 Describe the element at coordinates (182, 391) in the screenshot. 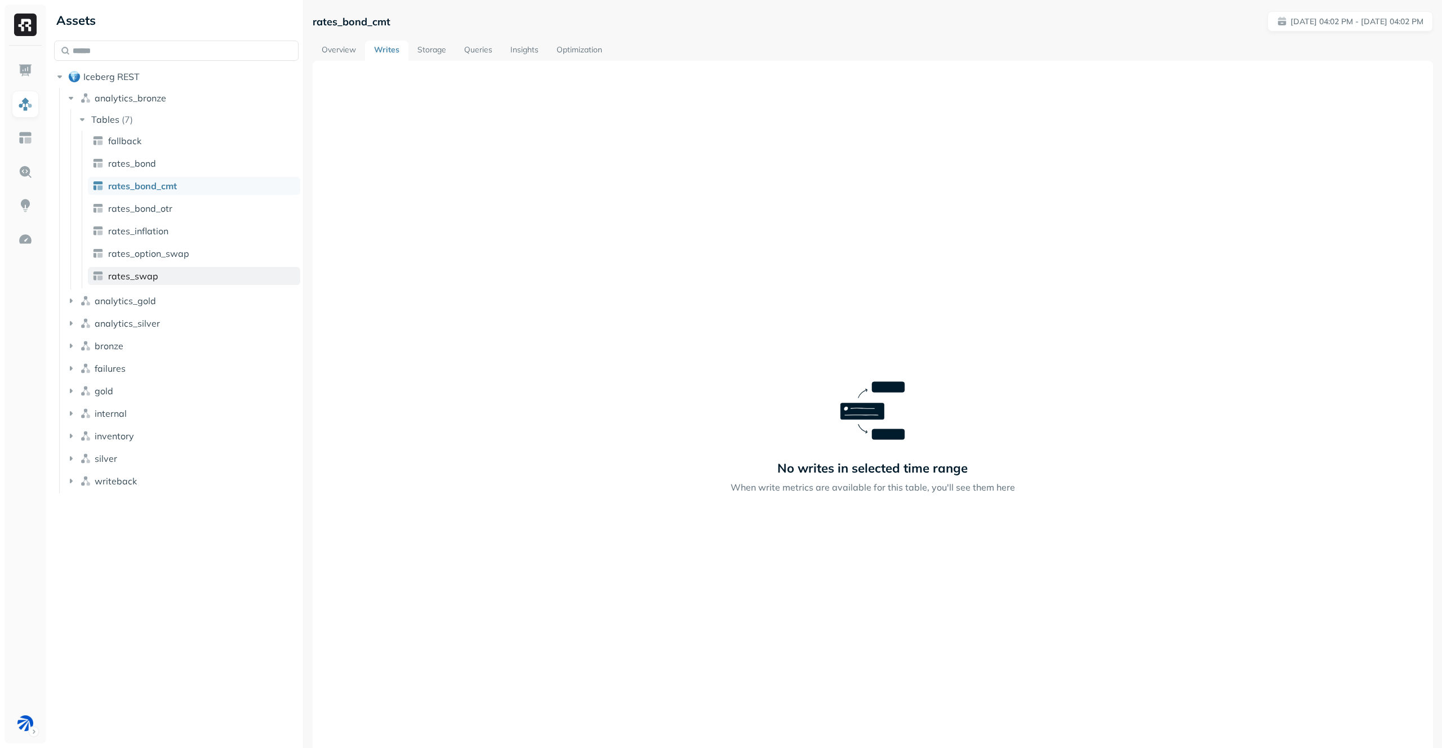

I see `button: gold` at that location.